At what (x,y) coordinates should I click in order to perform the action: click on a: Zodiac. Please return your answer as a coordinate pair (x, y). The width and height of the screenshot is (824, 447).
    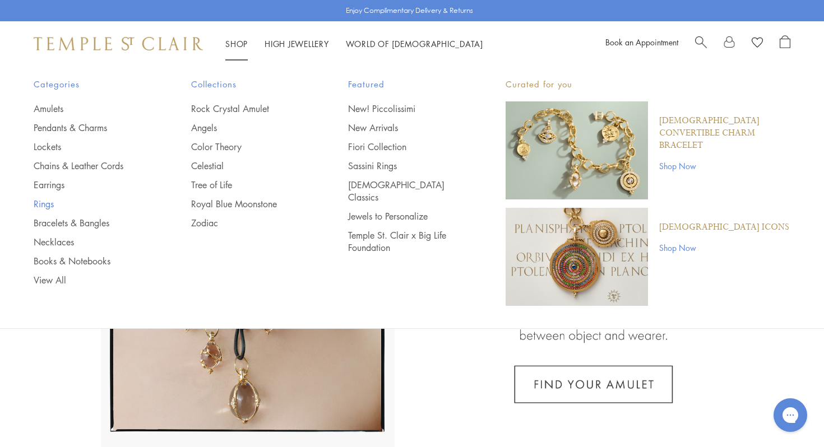
    Looking at the image, I should click on (247, 223).